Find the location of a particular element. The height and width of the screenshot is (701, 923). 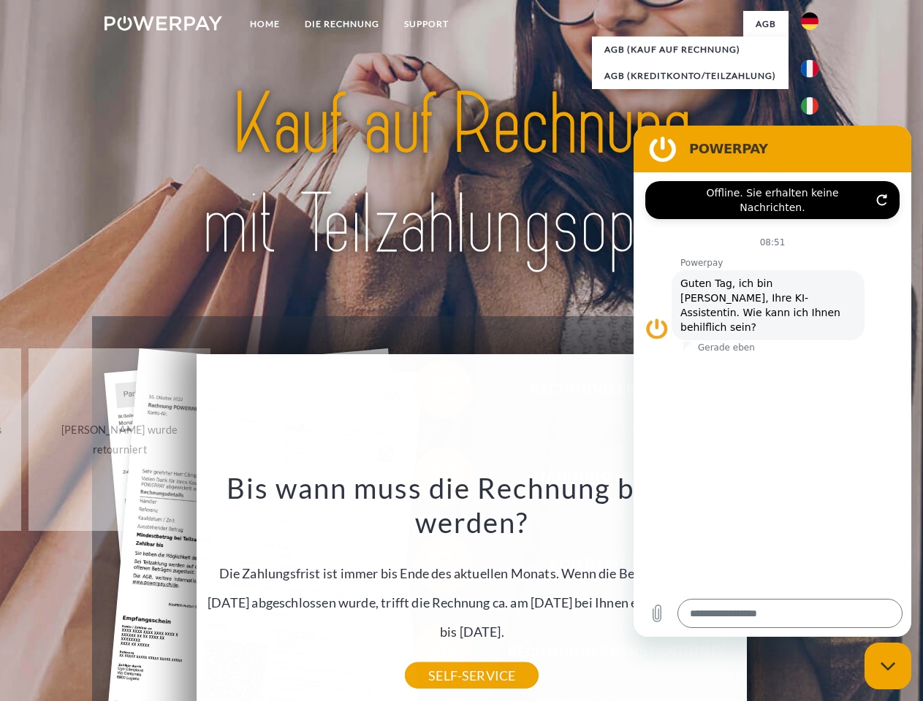

a: AGB (Kauf auf Rechnung) is located at coordinates (690, 50).